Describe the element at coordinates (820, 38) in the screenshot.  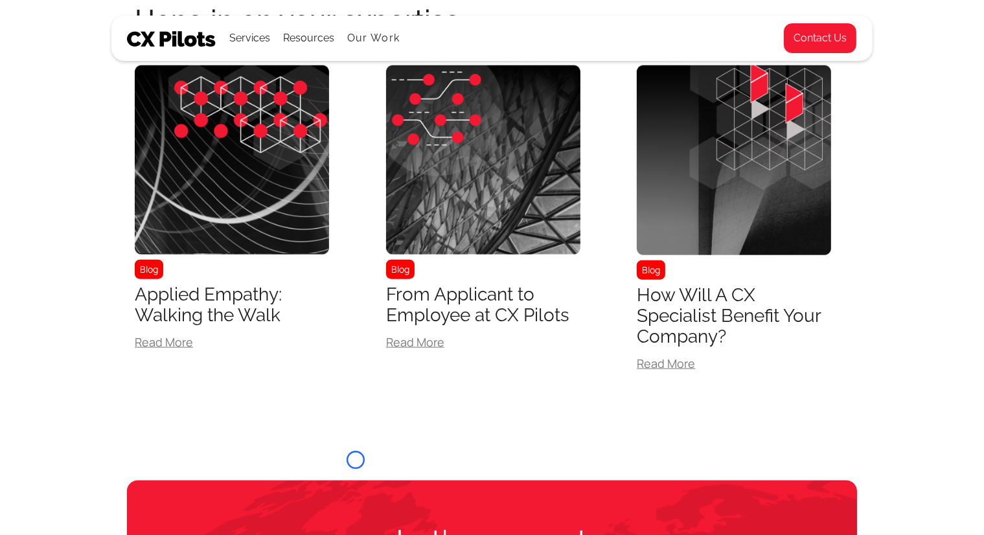
I see `a: Contact Us` at that location.